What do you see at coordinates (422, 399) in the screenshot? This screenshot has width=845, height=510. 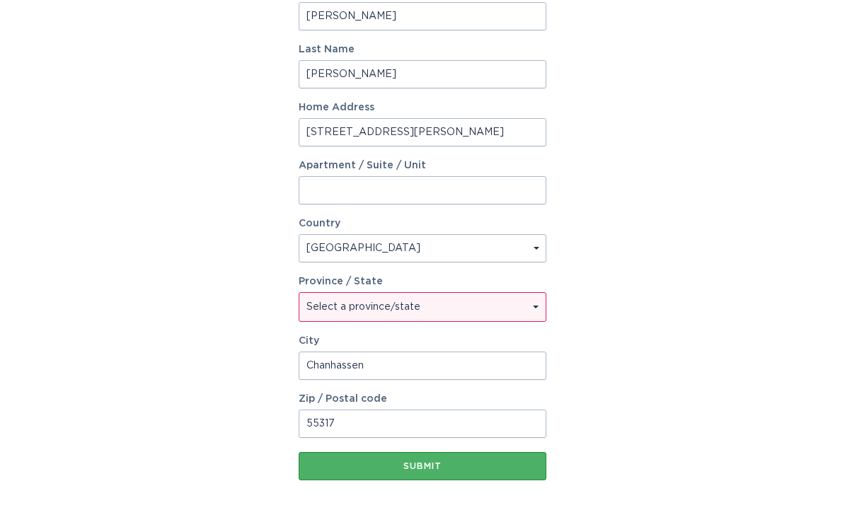 I see `label: Zip / Postal code` at bounding box center [422, 399].